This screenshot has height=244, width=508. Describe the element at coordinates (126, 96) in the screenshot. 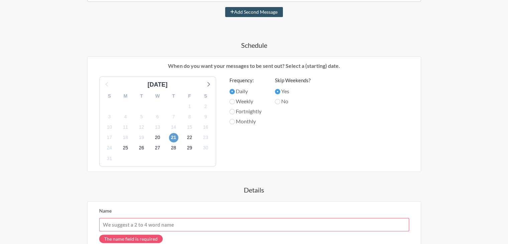

I see `div: M` at that location.